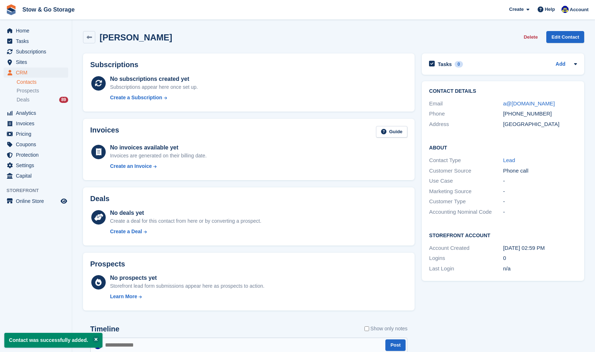 Image resolution: width=595 pixels, height=352 pixels. What do you see at coordinates (466, 114) in the screenshot?
I see `div: Phone` at bounding box center [466, 114].